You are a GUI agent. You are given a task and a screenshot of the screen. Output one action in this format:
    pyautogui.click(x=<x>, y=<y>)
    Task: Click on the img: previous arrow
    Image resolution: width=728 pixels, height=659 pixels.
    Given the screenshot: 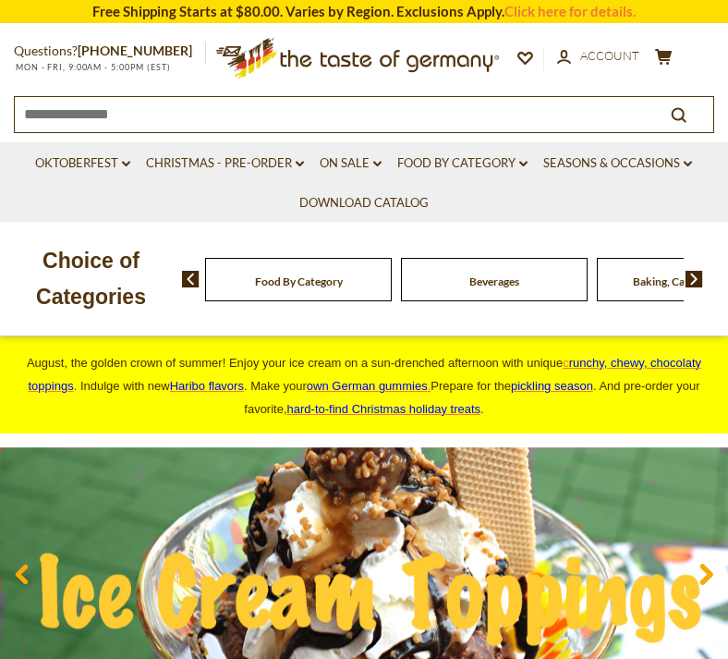 What is the action you would take?
    pyautogui.click(x=190, y=279)
    